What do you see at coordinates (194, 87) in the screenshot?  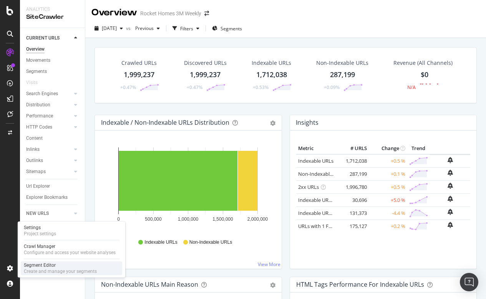 I see `div: +0.47%` at bounding box center [194, 87].